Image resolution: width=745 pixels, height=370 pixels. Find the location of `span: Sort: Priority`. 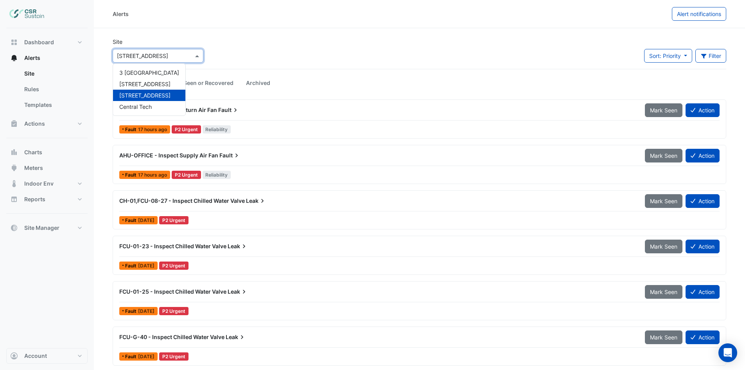

span: Sort: Priority is located at coordinates (665, 56).